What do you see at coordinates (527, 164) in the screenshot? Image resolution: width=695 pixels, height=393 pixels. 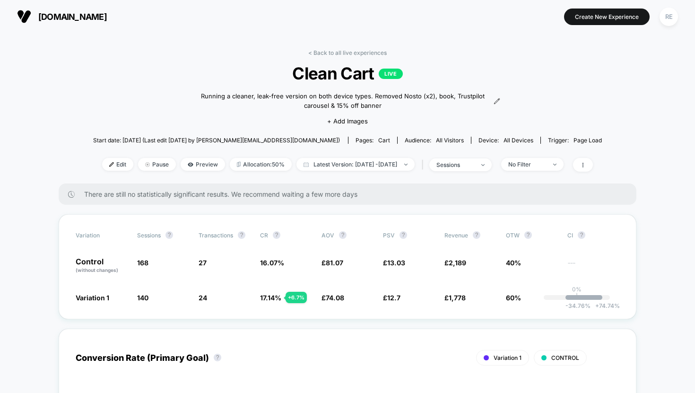 I see `div: No Filter` at bounding box center [527, 164].